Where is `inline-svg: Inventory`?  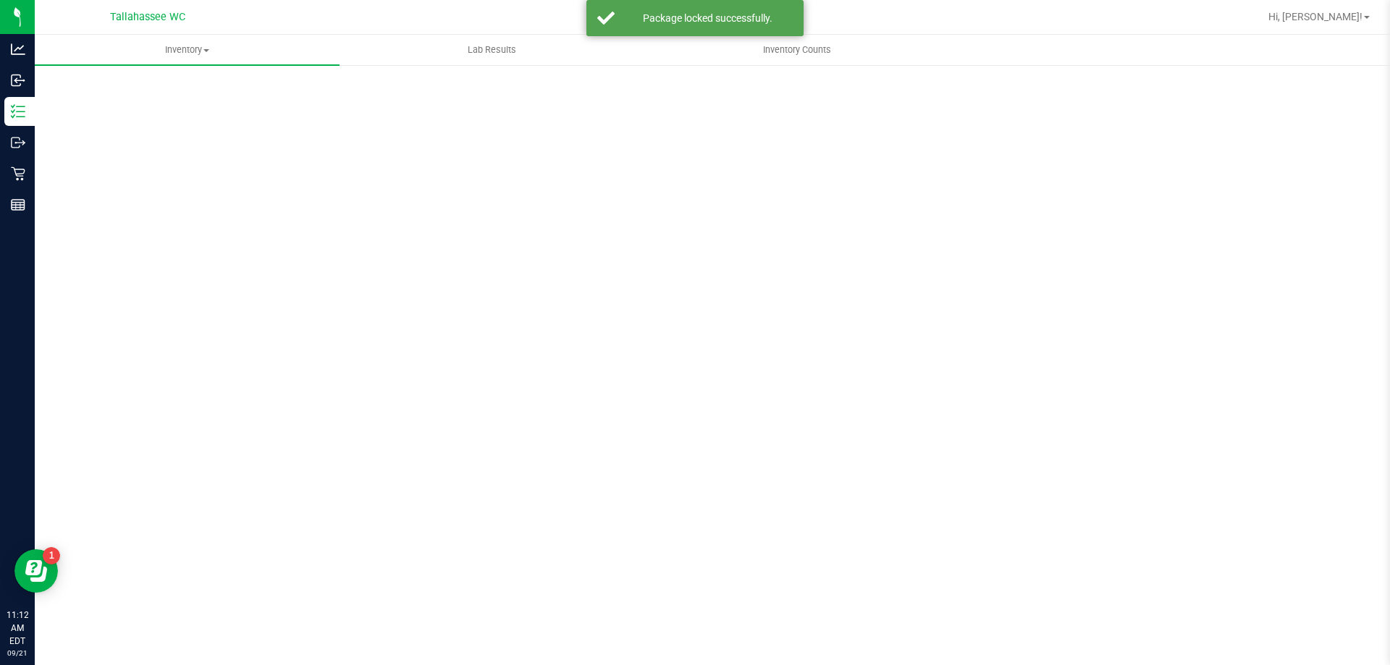 inline-svg: Inventory is located at coordinates (18, 111).